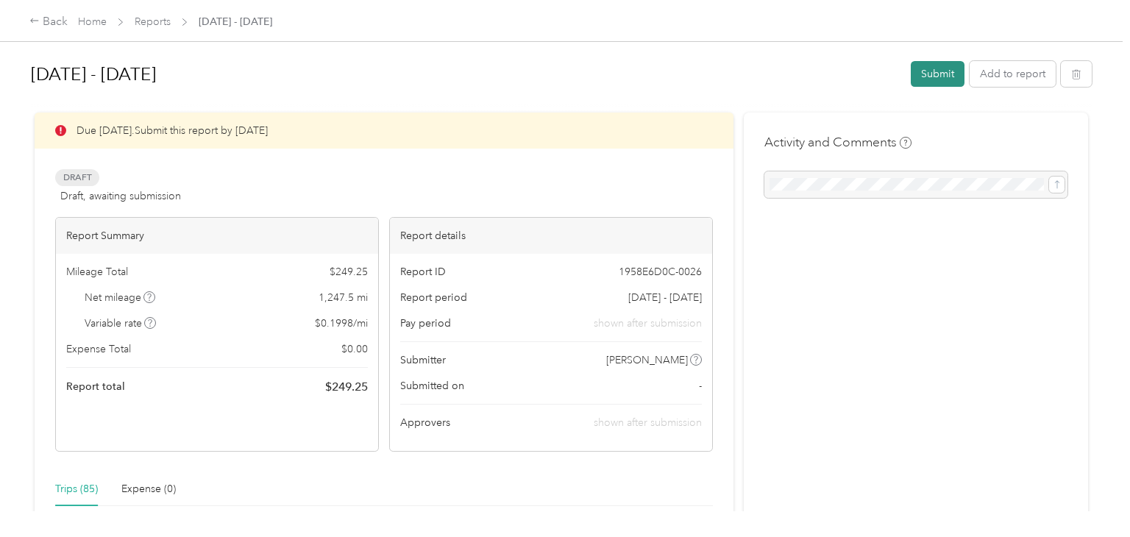 The width and height of the screenshot is (1130, 537). I want to click on span: $ 0.00, so click(355, 349).